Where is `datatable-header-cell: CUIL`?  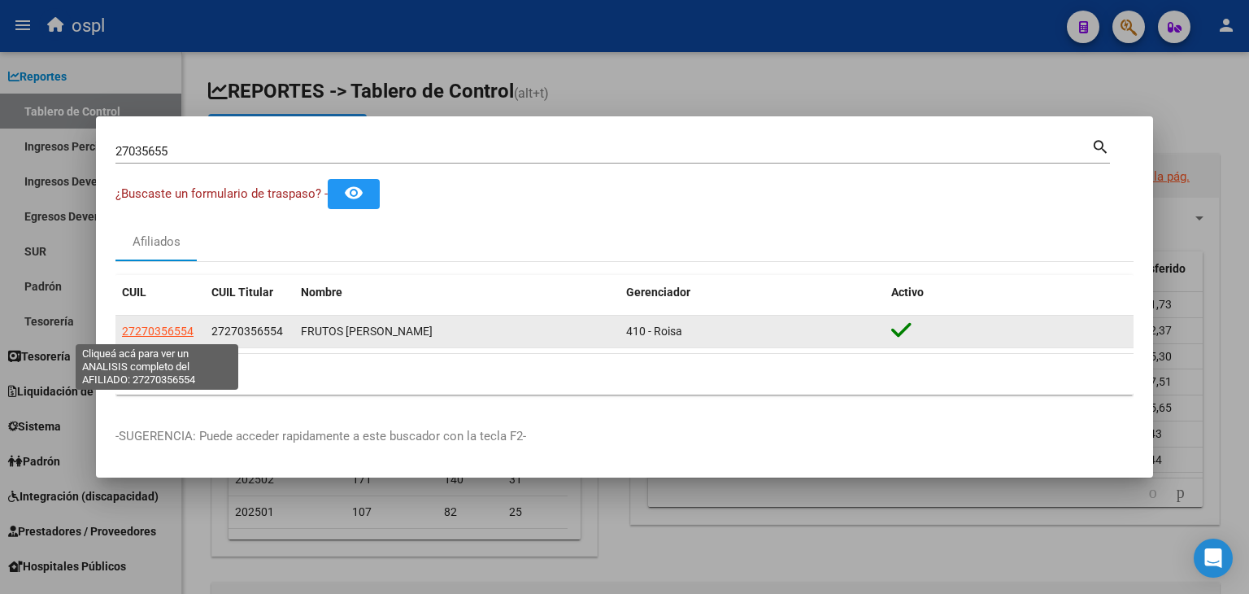
datatable-header-cell: CUIL is located at coordinates (160, 292).